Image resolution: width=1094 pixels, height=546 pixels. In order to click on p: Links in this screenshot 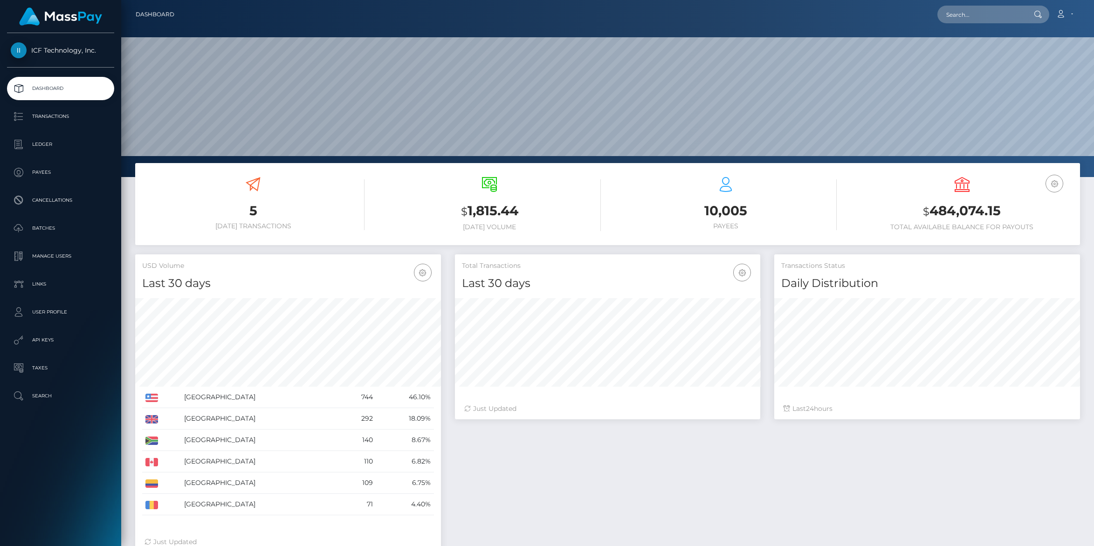, I will do `click(61, 284)`.